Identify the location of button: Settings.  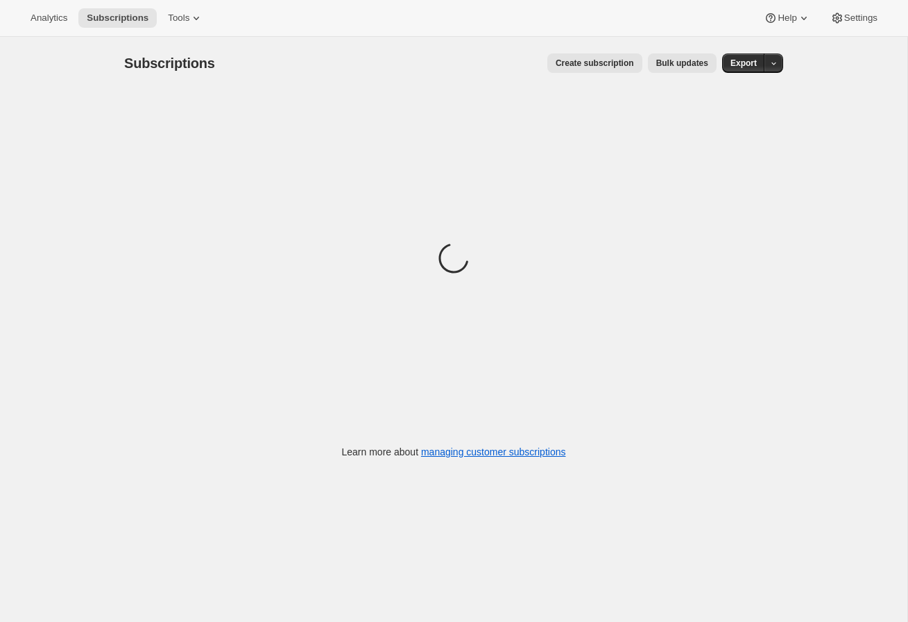
(854, 18).